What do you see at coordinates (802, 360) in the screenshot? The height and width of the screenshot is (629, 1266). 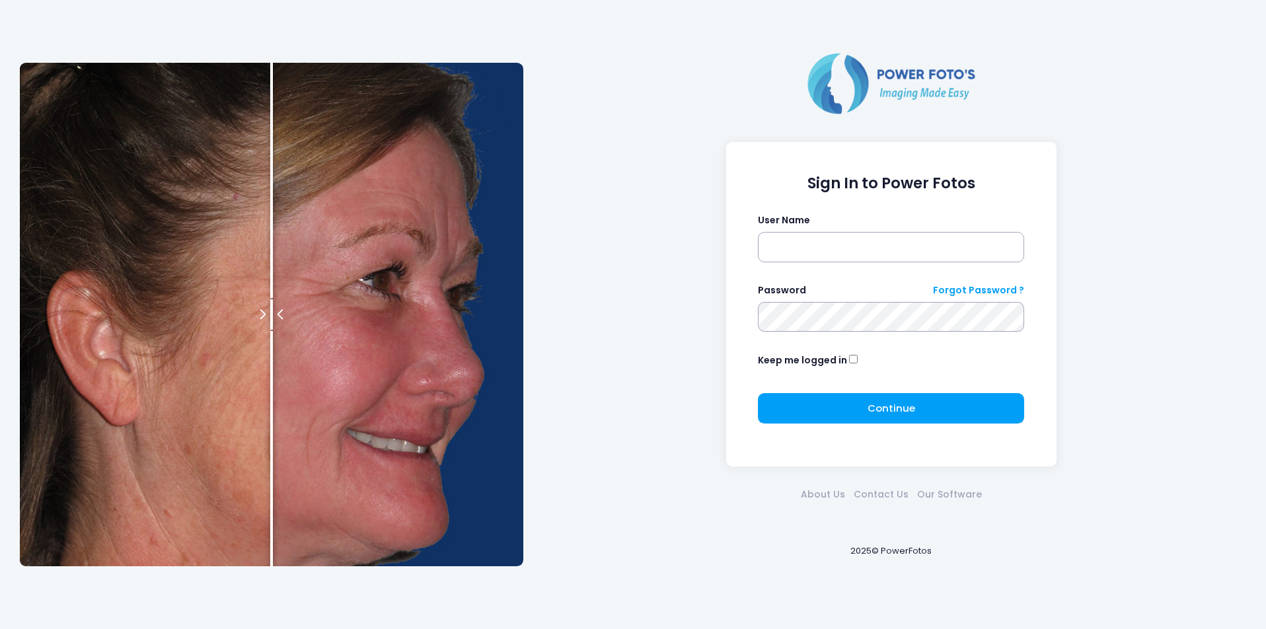 I see `label: Keep me logged in` at bounding box center [802, 360].